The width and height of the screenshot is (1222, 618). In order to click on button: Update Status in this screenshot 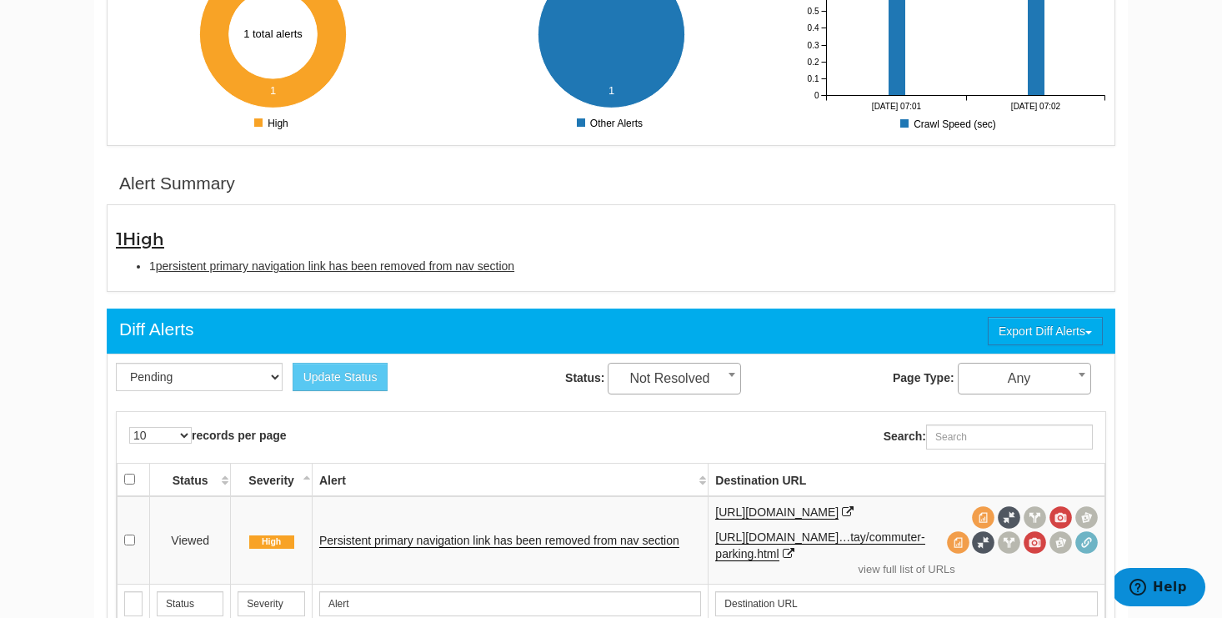, I will do `click(340, 377)`.